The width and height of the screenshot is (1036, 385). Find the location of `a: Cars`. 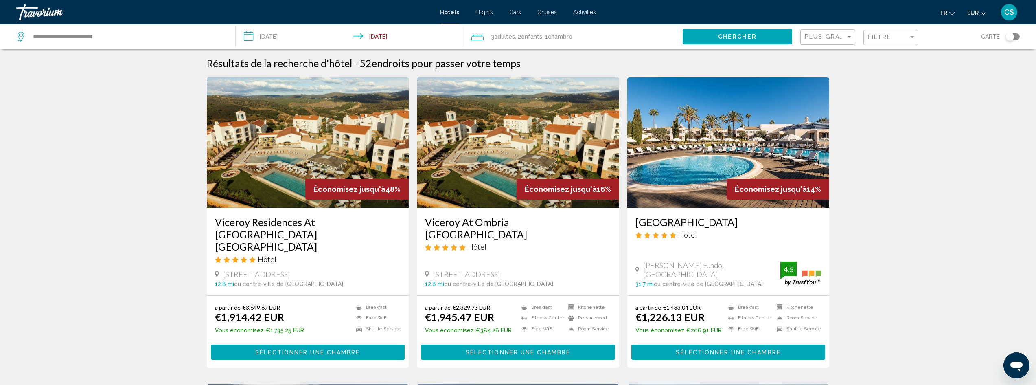

a: Cars is located at coordinates (515, 12).